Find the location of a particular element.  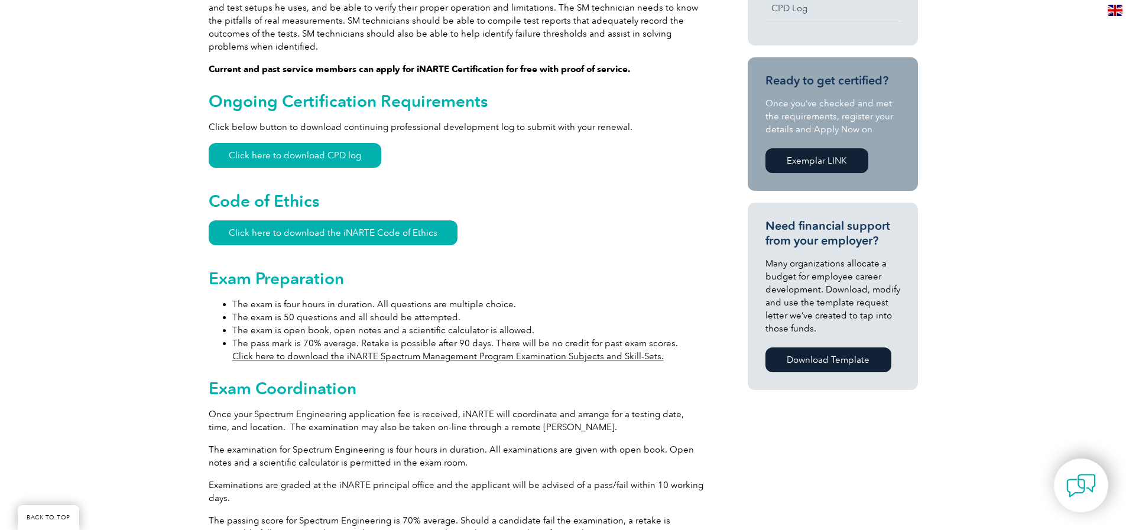

h2: Exam Coordination is located at coordinates (457, 388).